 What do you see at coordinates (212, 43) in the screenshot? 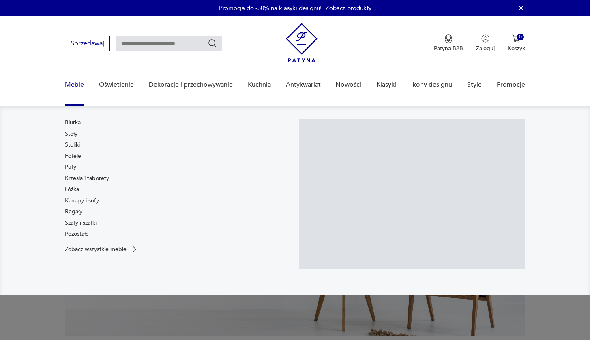
I see `button: Szukaj` at bounding box center [212, 43].